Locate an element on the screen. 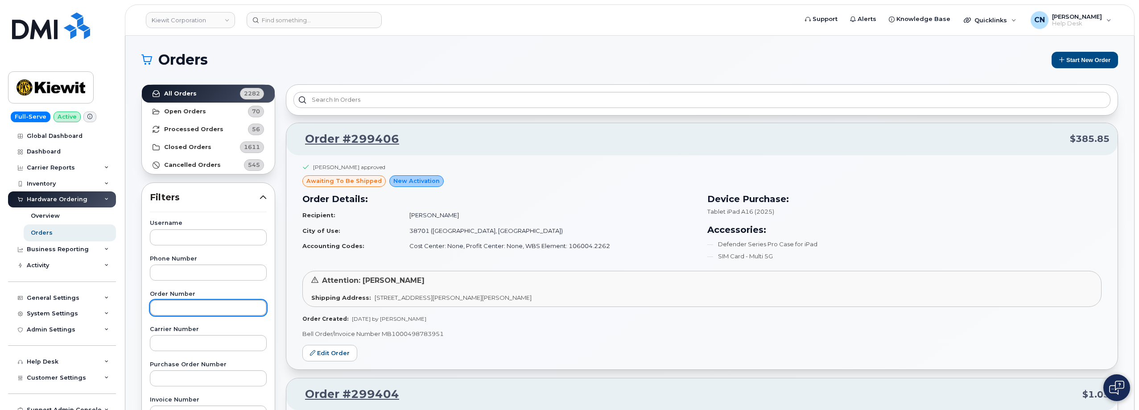 Image resolution: width=1139 pixels, height=410 pixels. span: 545 is located at coordinates (254, 165).